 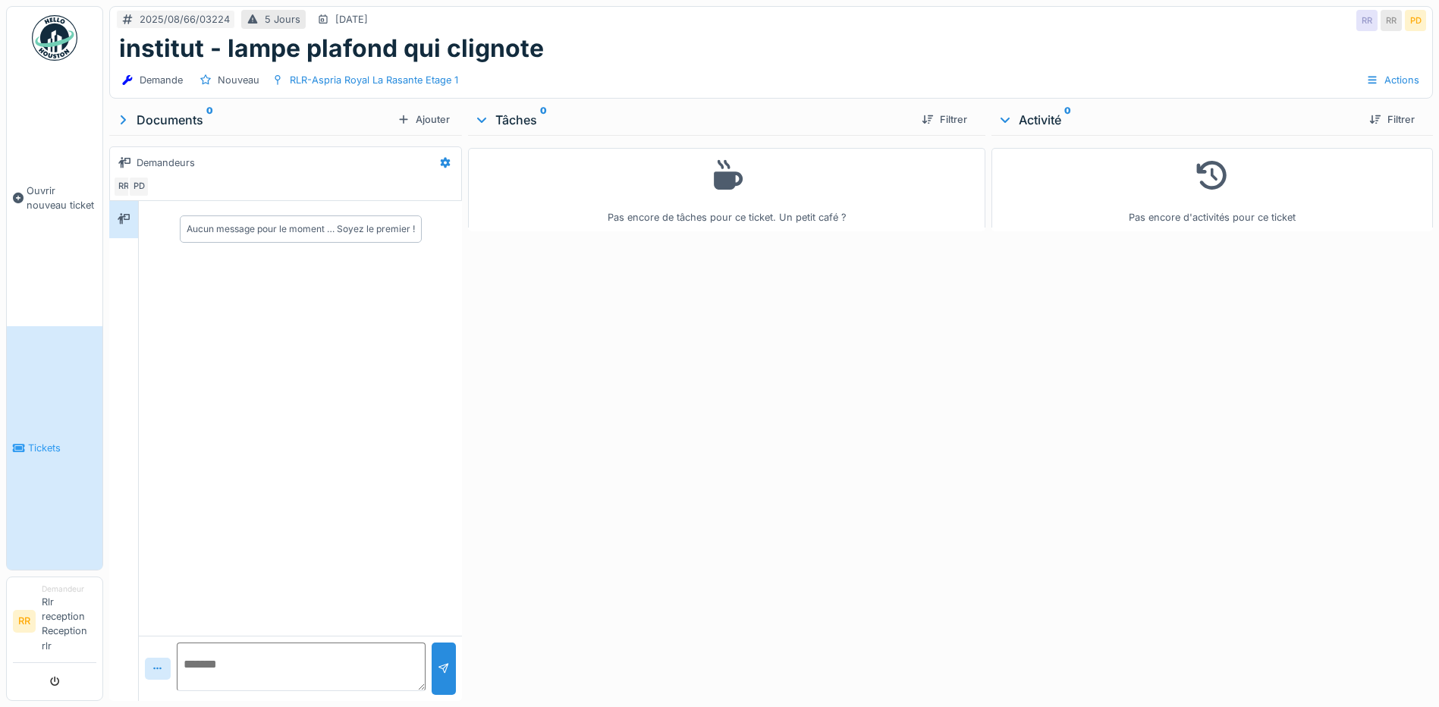 I want to click on div: Aucun message pour le moment … Soyez le premier !, so click(x=300, y=229).